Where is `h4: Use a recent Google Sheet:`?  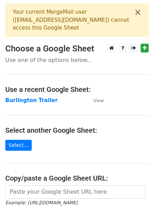 h4: Use a recent Google Sheet: is located at coordinates (77, 89).